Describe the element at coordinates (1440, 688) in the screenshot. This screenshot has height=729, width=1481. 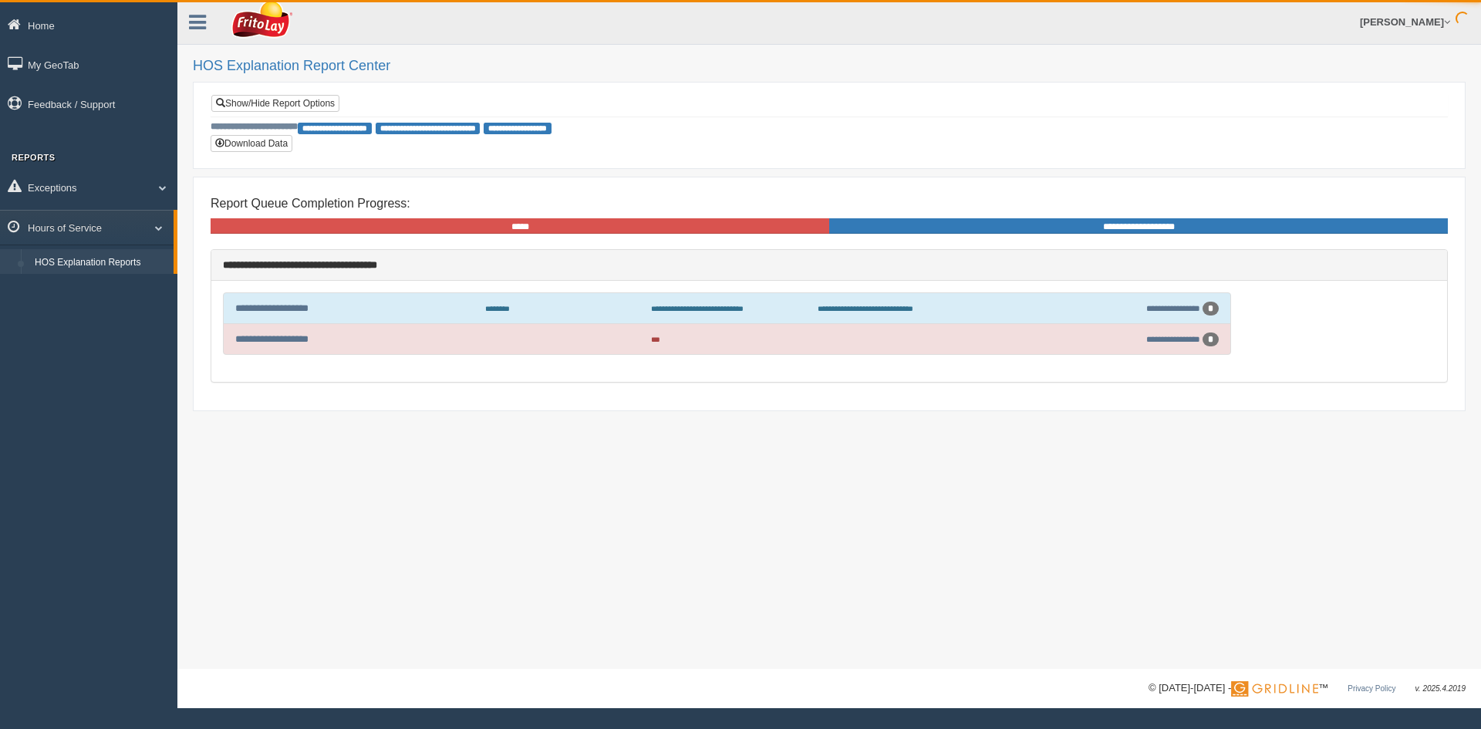
I see `span: v. 2025.4.2019` at that location.